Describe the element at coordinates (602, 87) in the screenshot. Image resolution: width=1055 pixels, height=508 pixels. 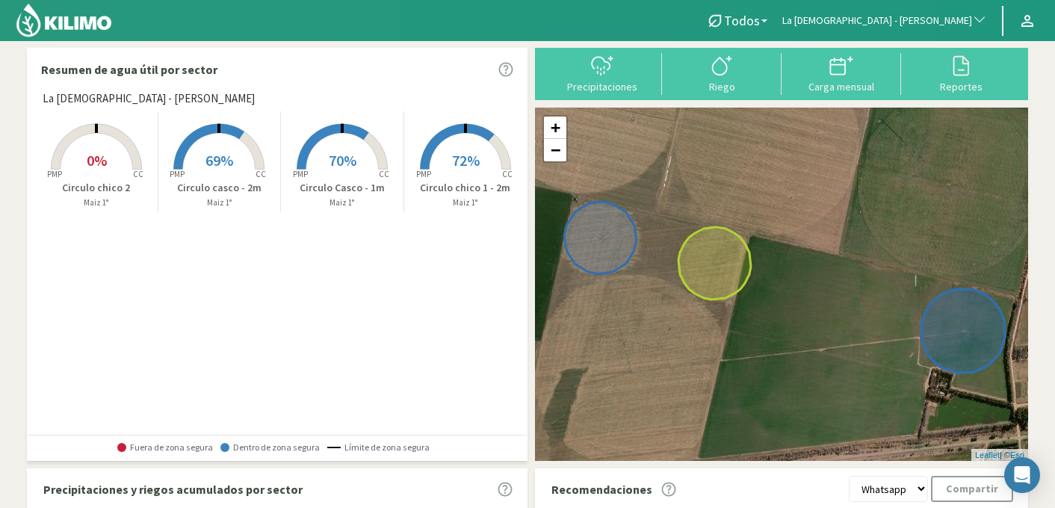
I see `div: Precipitaciones` at that location.